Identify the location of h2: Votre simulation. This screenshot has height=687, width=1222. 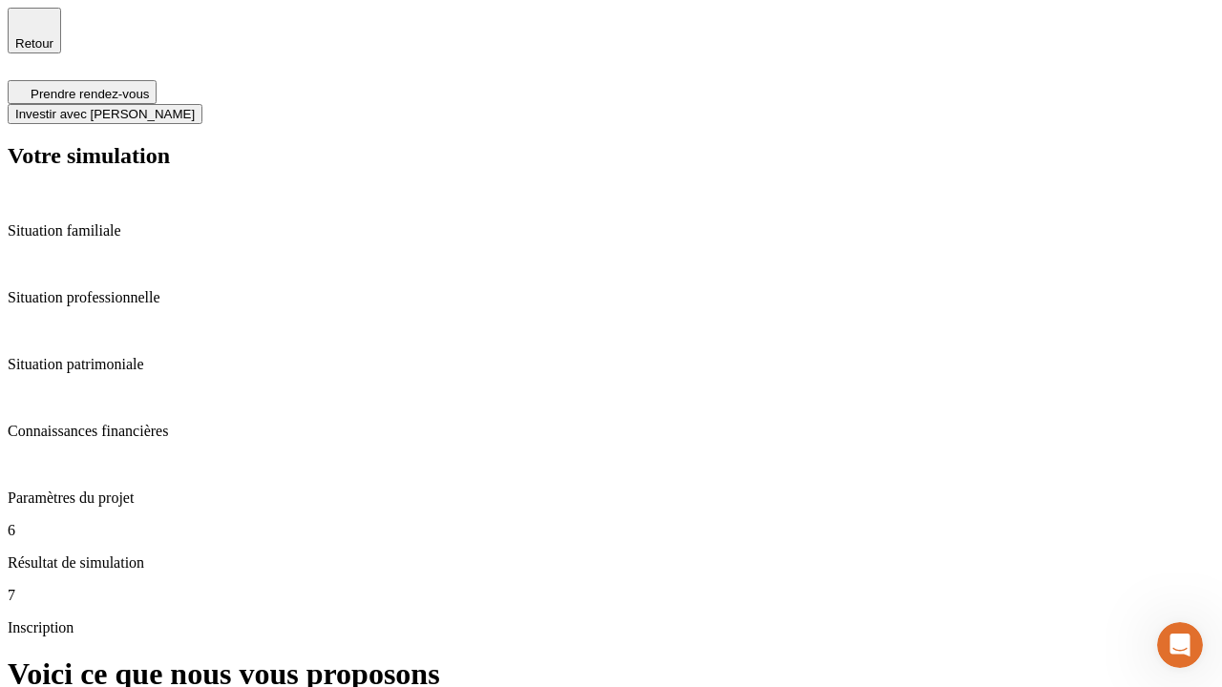
(611, 156).